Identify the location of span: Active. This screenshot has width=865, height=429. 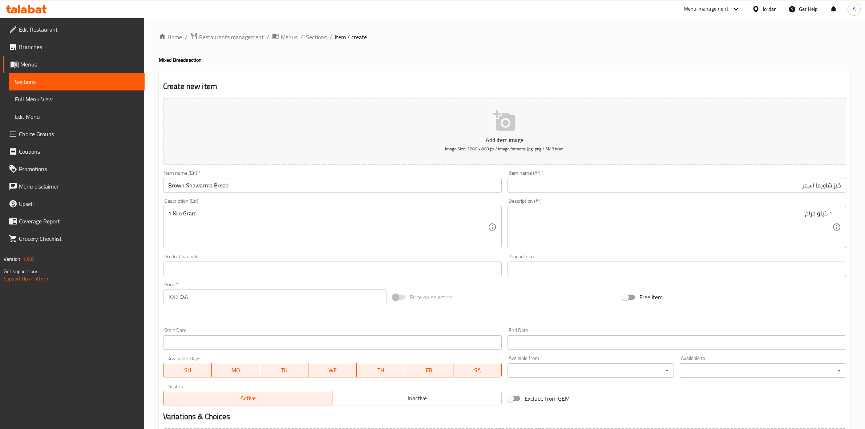
(248, 398).